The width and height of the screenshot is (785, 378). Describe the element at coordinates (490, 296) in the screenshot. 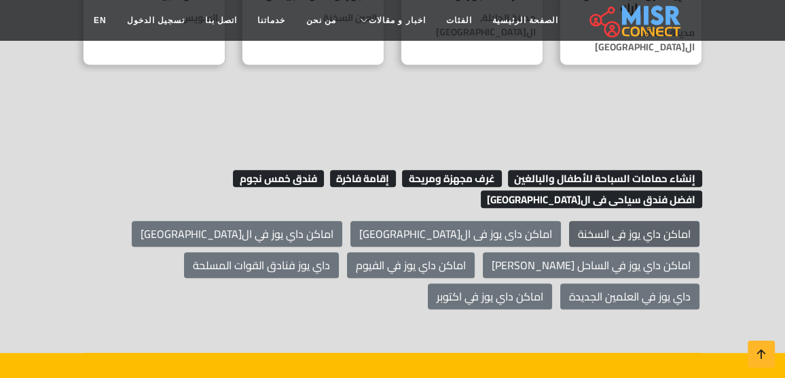

I see `a: اماكن داي يوز في اكتوبر` at that location.